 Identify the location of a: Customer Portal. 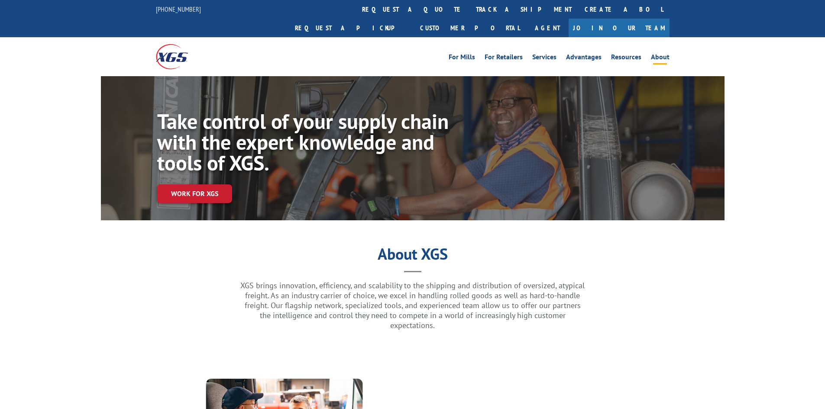
(470, 28).